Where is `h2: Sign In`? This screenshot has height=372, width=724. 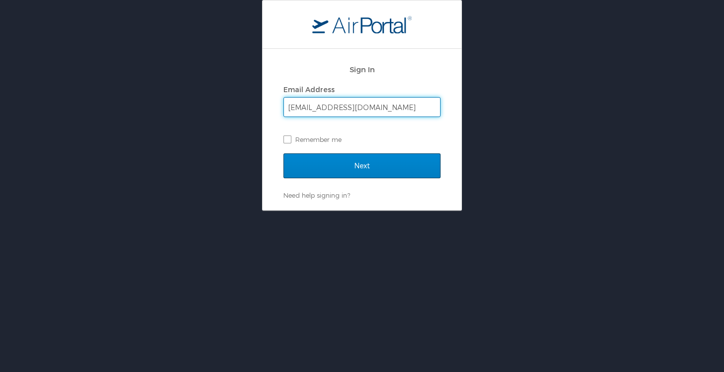
h2: Sign In is located at coordinates (362, 69).